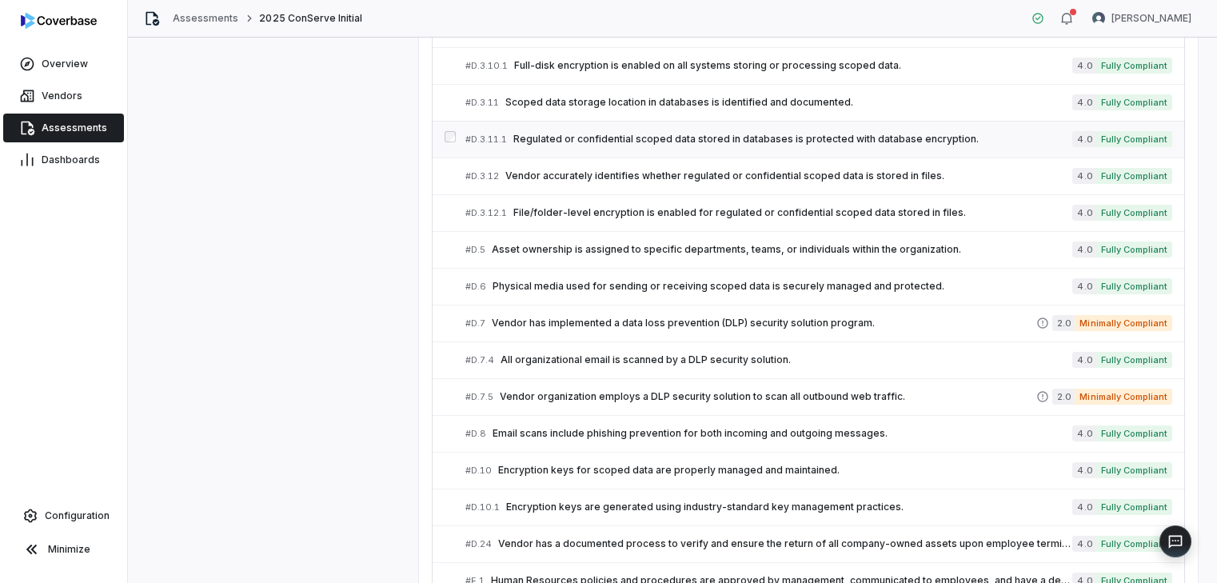 This screenshot has height=583, width=1217. What do you see at coordinates (63, 160) in the screenshot?
I see `a: Dashboards` at bounding box center [63, 160].